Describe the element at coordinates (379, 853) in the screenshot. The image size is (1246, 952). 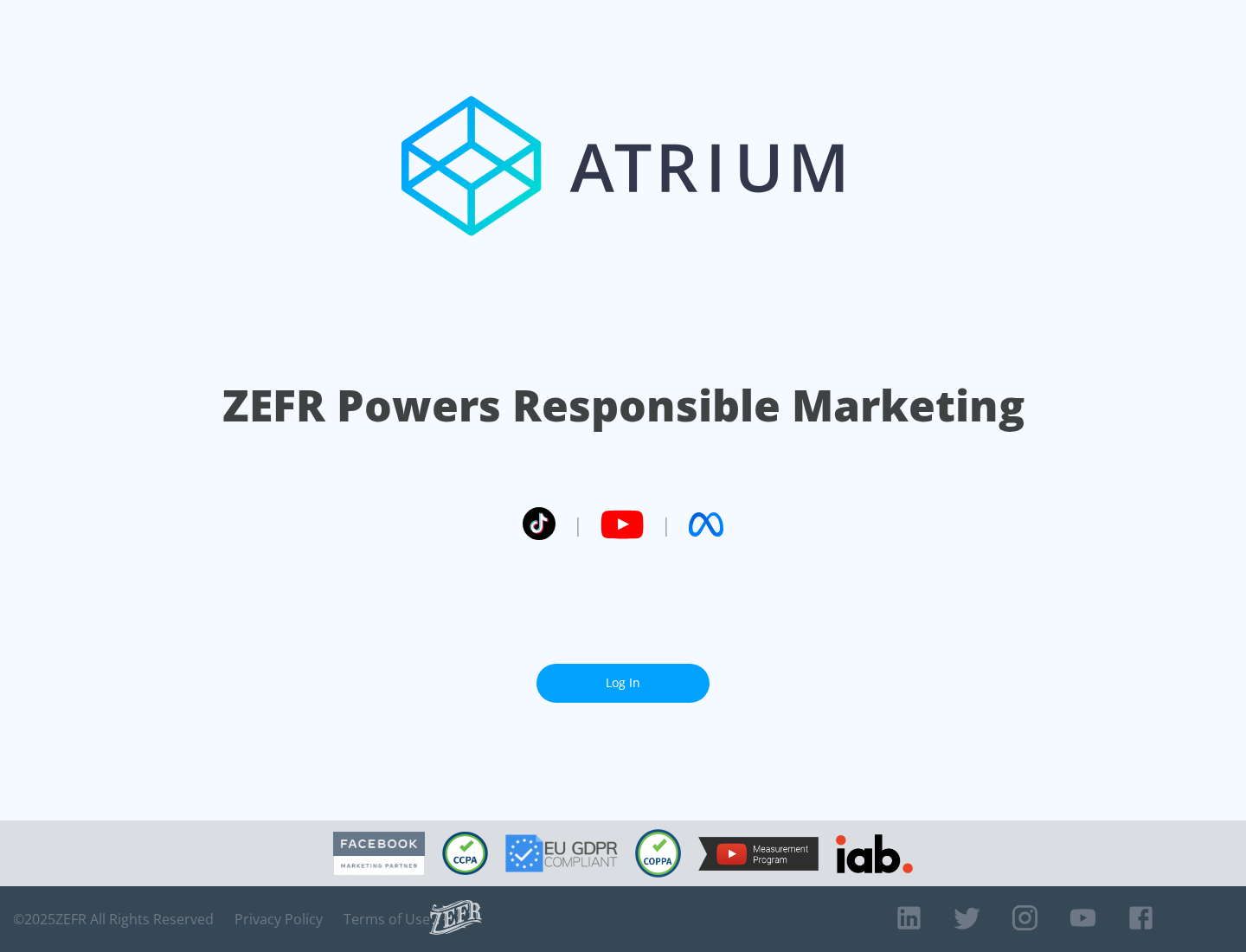
I see `img: Facebook Marketing Partner` at that location.